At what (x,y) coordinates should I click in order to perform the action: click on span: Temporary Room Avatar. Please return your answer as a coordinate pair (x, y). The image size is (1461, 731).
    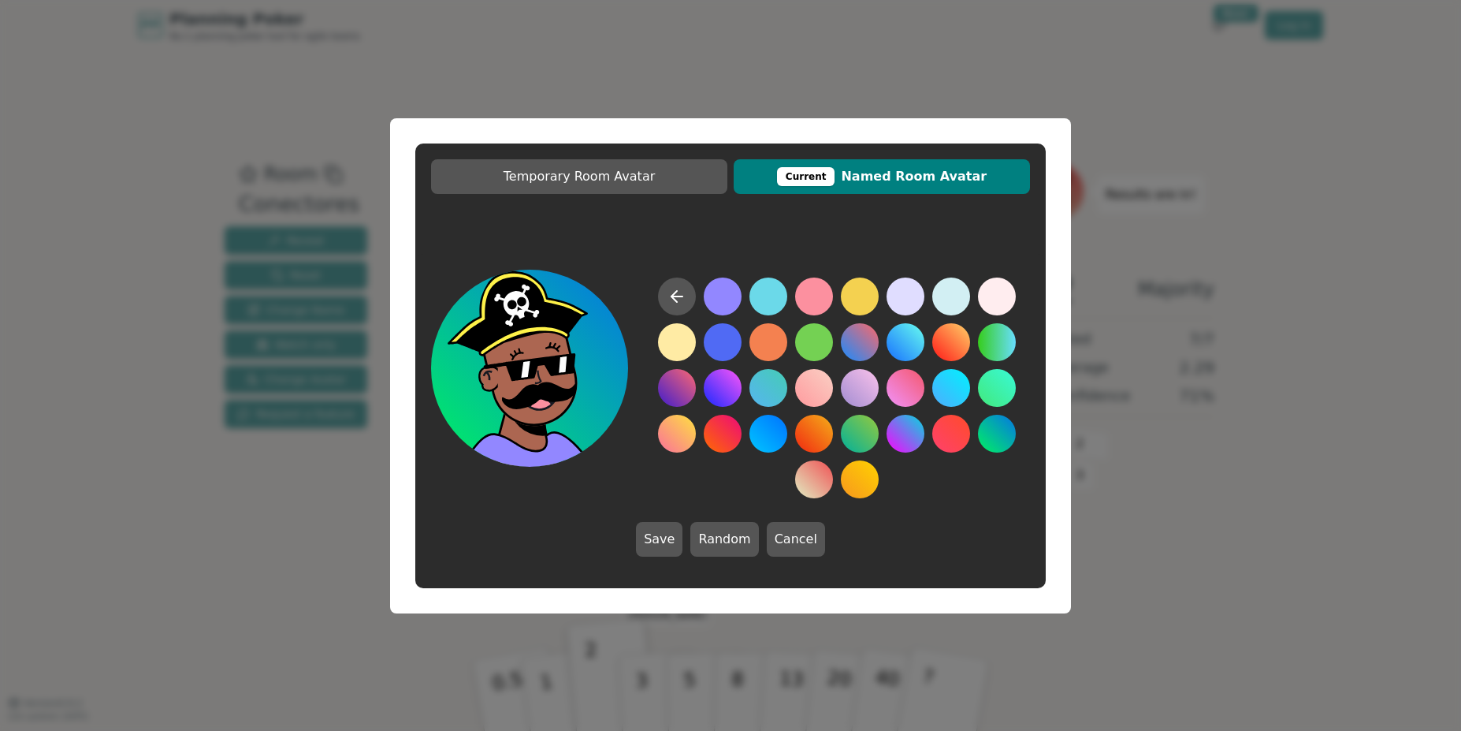
    Looking at the image, I should click on (579, 177).